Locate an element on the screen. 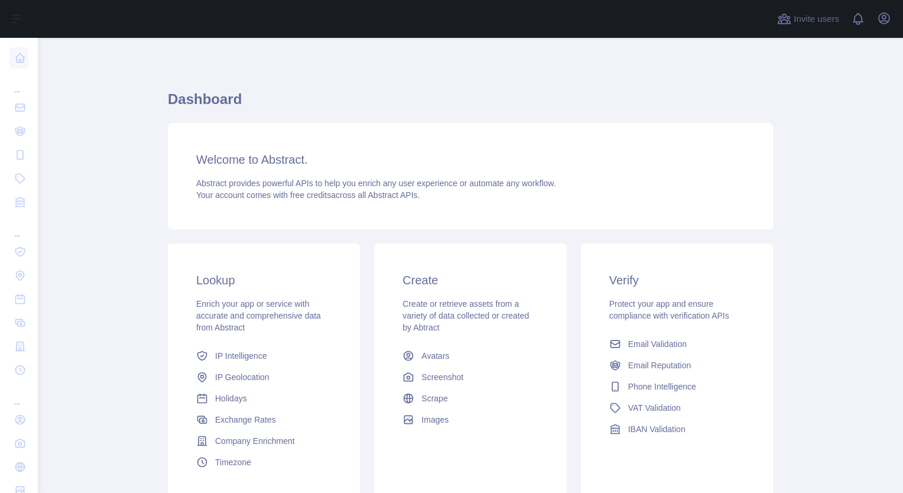  span: VAT Validation is located at coordinates (654, 408).